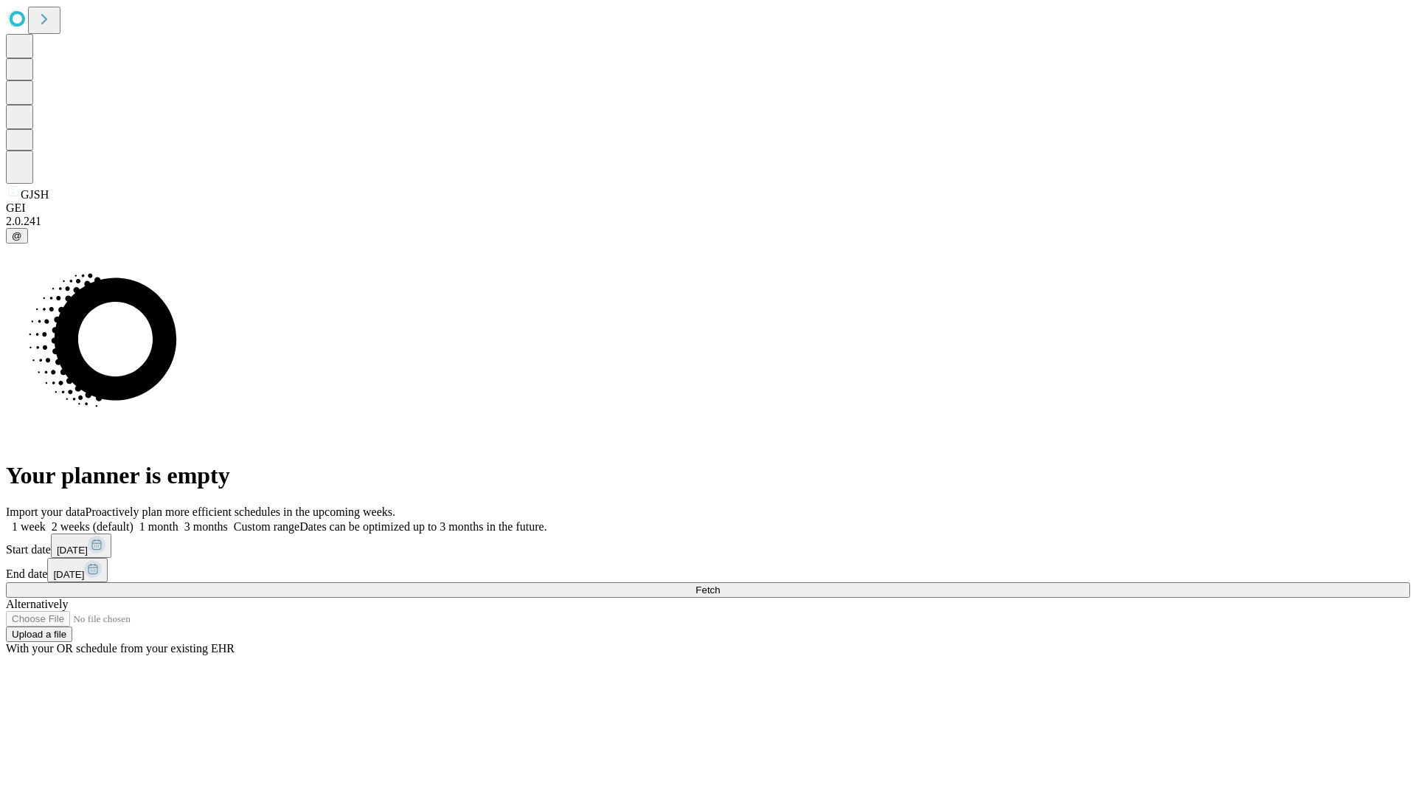  Describe the element at coordinates (39, 634) in the screenshot. I see `button: Upload a file` at that location.